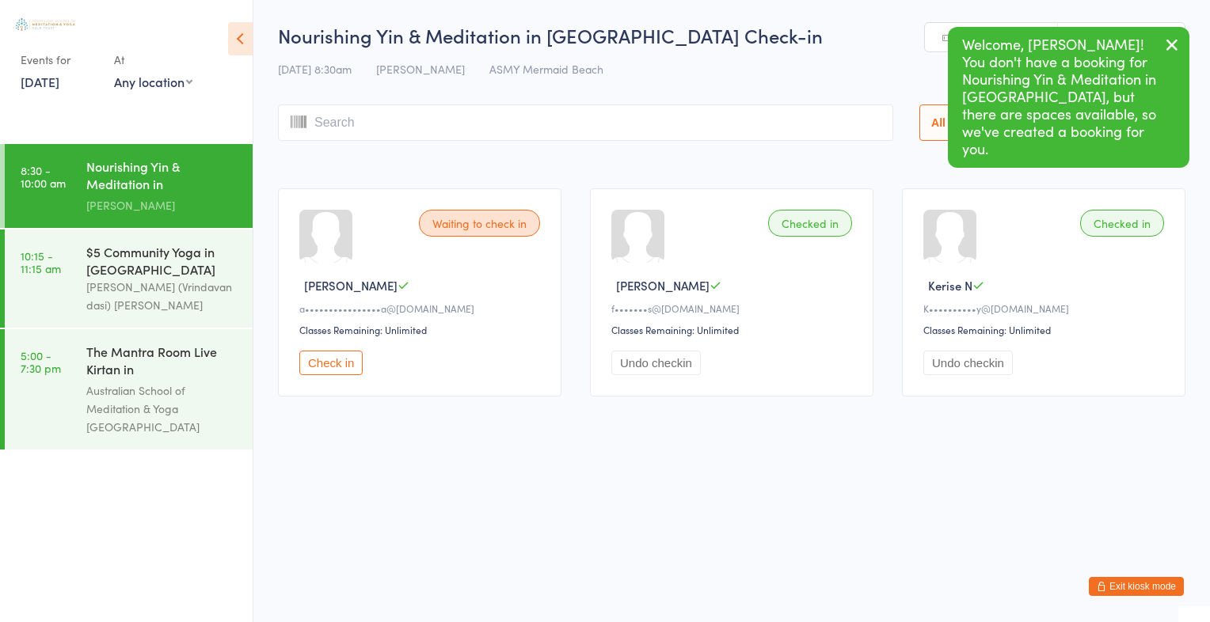 This screenshot has width=1210, height=622. What do you see at coordinates (59, 59) in the screenshot?
I see `div: Events for` at bounding box center [59, 59].